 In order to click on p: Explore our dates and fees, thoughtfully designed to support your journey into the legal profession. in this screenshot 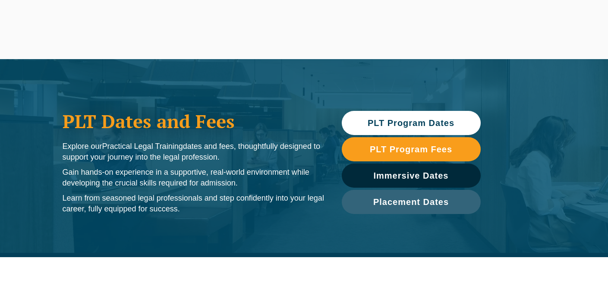, I will do `click(193, 152)`.